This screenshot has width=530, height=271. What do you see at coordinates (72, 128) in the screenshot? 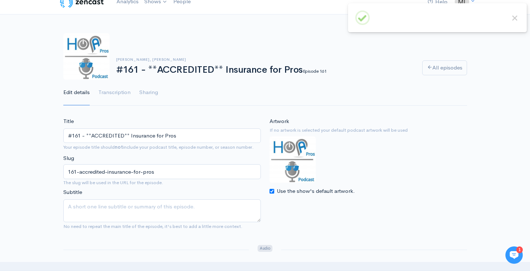
I see `p: Find an answer quickly` at bounding box center [72, 128].